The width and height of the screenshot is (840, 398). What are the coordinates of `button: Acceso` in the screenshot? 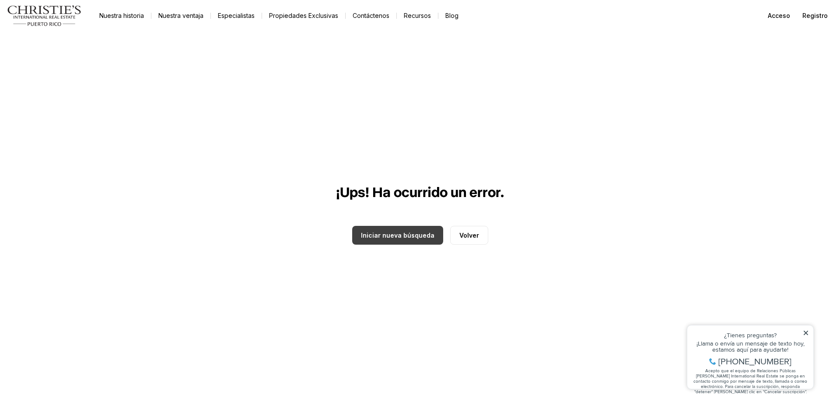 It's located at (779, 16).